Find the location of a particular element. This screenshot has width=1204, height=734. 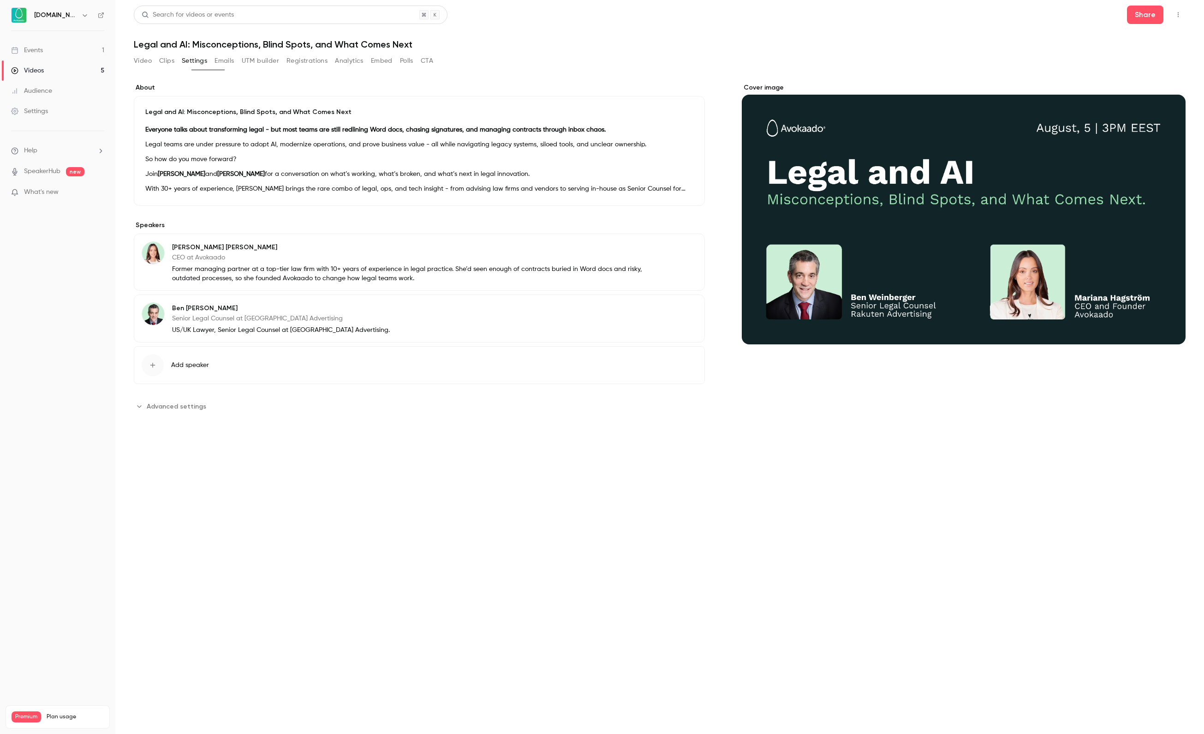

li: help-dropdown-opener is located at coordinates (58, 150).